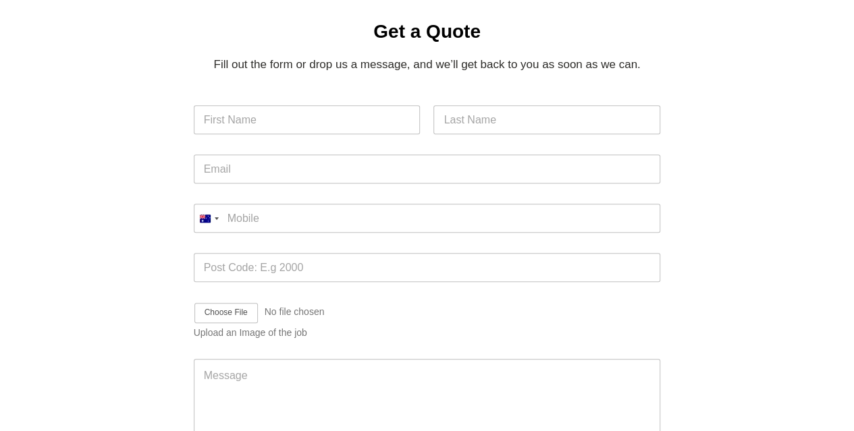 The width and height of the screenshot is (854, 431). What do you see at coordinates (427, 64) in the screenshot?
I see `p: Fill out the form or drop us a message, and we’ll get back to you as soon as we can.` at bounding box center [427, 64].